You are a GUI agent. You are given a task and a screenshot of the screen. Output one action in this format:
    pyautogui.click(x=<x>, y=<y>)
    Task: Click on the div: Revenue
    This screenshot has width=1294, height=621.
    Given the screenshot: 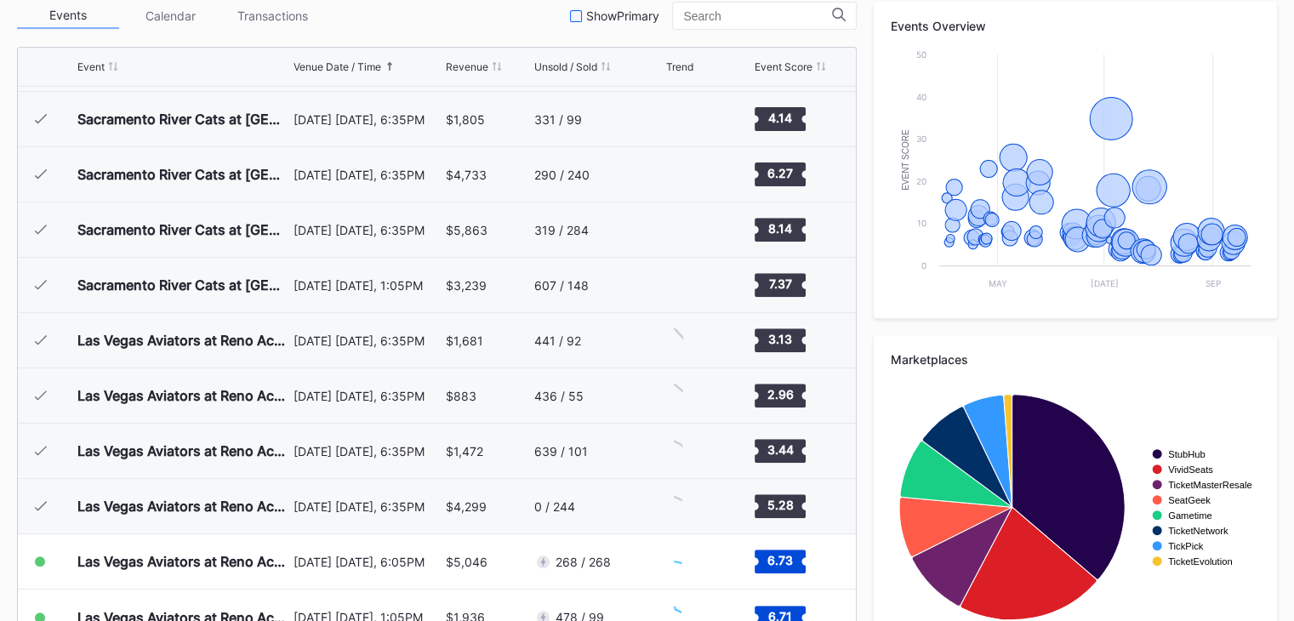 What is the action you would take?
    pyautogui.click(x=467, y=66)
    